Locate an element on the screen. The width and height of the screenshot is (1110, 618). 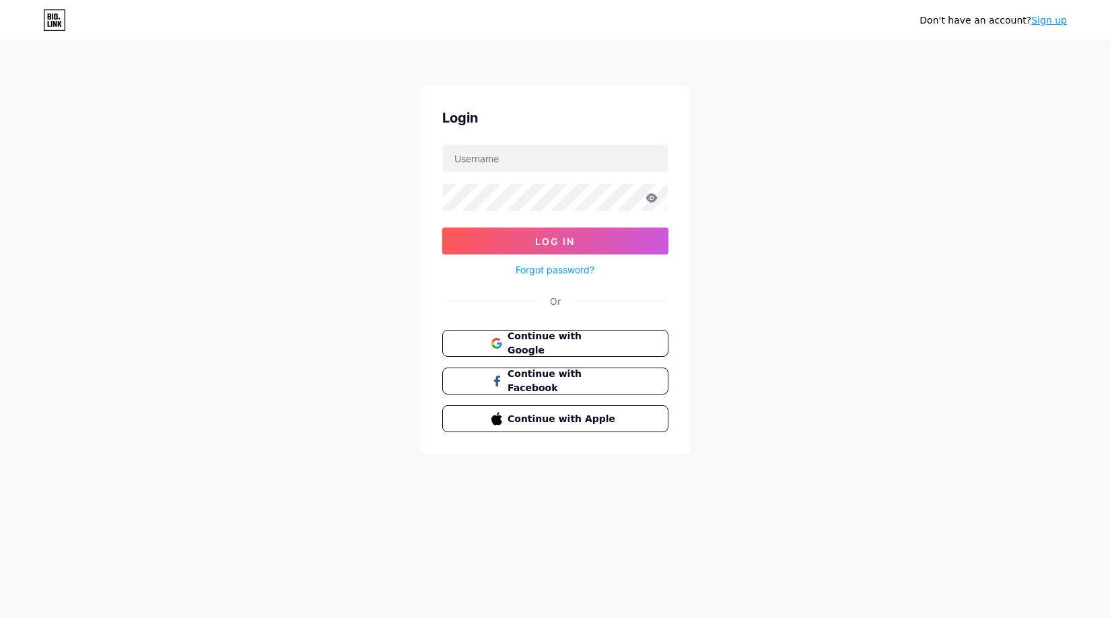
button: Continue with Apple is located at coordinates (555, 419).